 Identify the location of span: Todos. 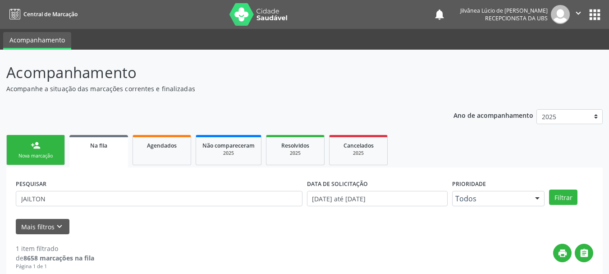
(490, 198).